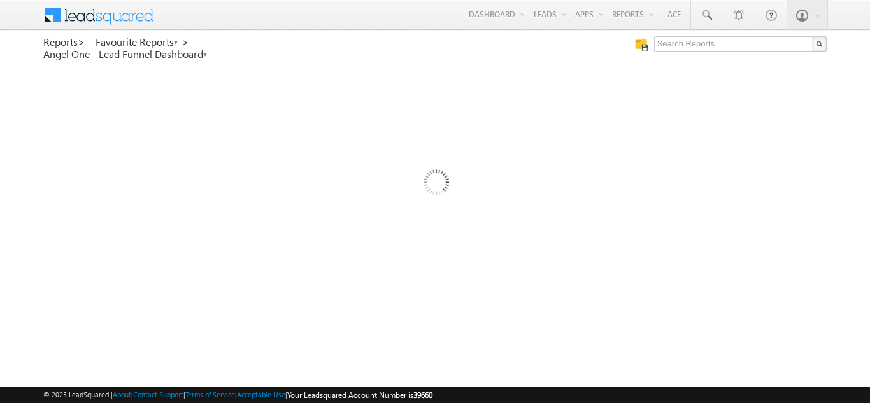 The height and width of the screenshot is (403, 870). I want to click on img: Manage all your saved reports!, so click(642, 45).